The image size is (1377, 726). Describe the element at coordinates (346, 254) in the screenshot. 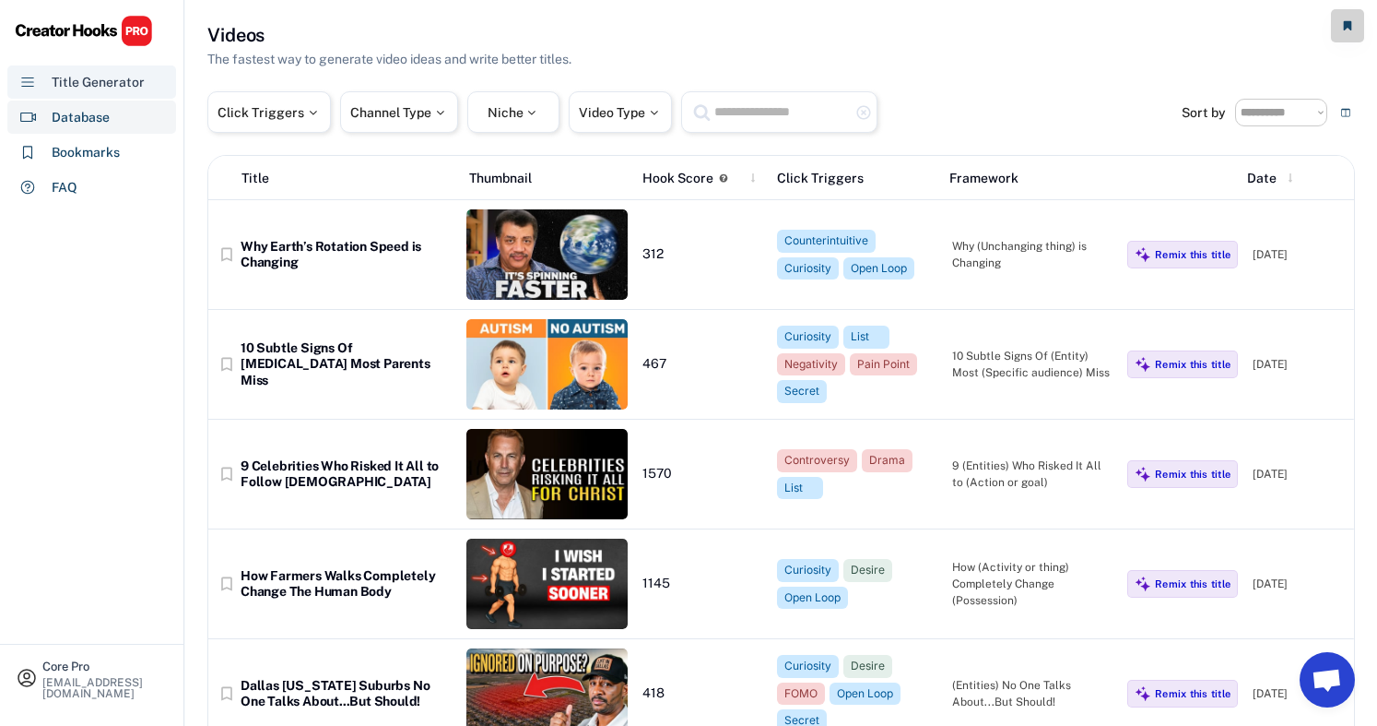

I see `div: Why Earth’s Rotation Speed is Changing` at that location.